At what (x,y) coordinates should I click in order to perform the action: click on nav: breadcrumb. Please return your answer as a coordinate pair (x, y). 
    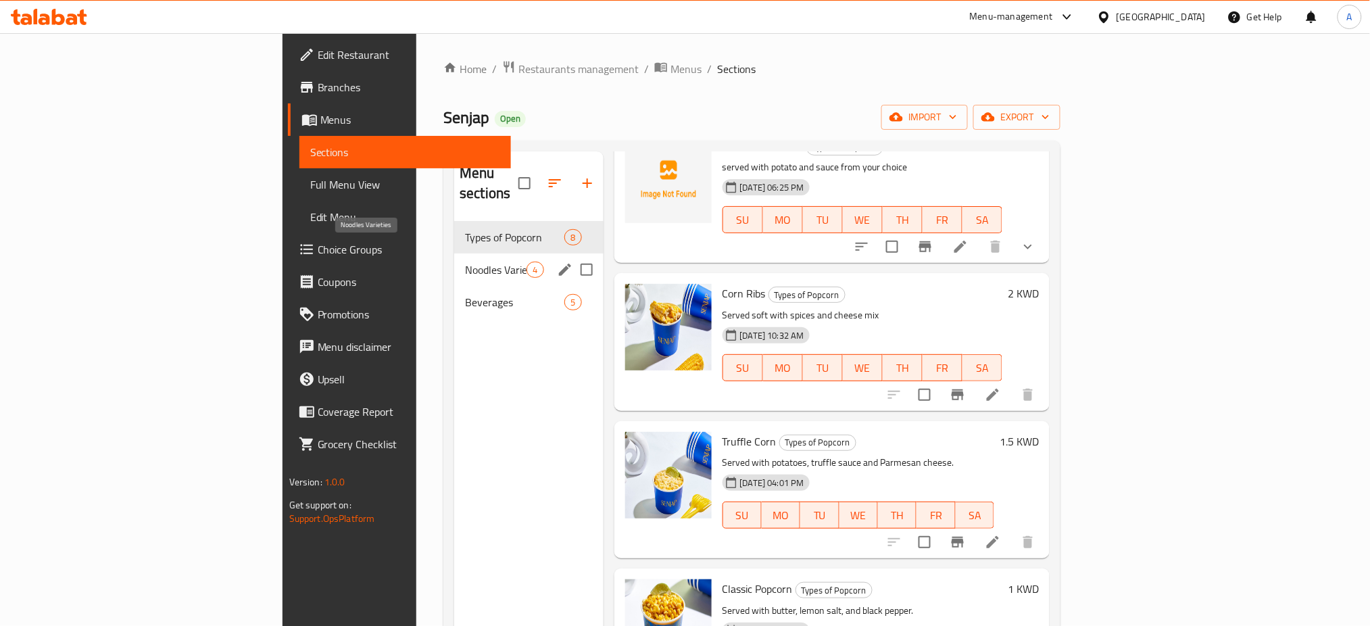
    Looking at the image, I should click on (752, 69).